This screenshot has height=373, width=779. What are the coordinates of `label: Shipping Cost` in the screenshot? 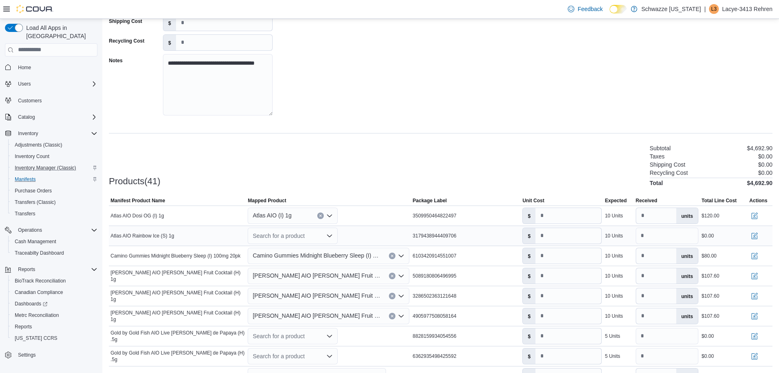 It's located at (125, 21).